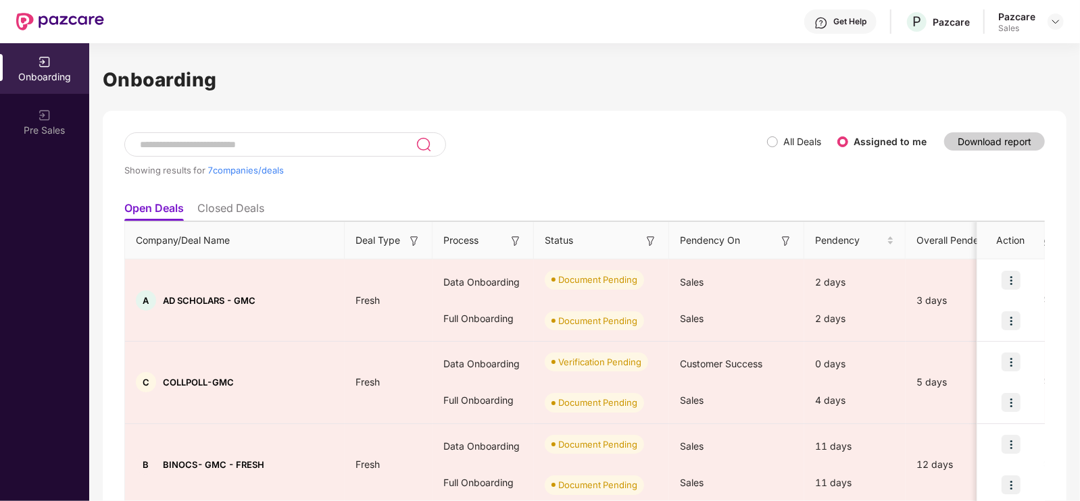 The width and height of the screenshot is (1080, 501). I want to click on div: 4 days, so click(855, 401).